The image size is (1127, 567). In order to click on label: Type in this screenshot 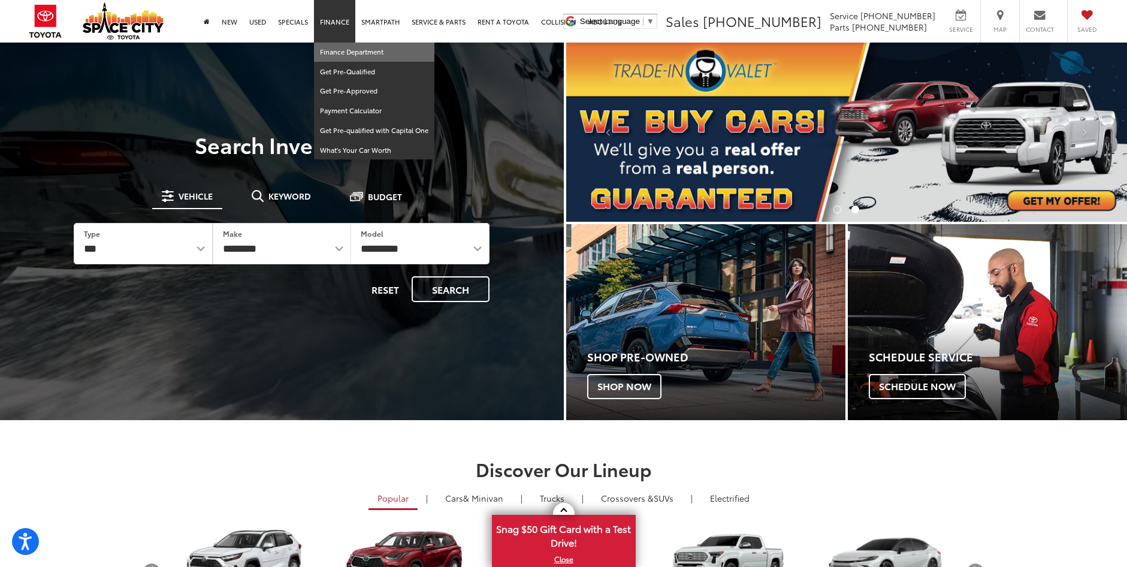, I will do `click(92, 233)`.